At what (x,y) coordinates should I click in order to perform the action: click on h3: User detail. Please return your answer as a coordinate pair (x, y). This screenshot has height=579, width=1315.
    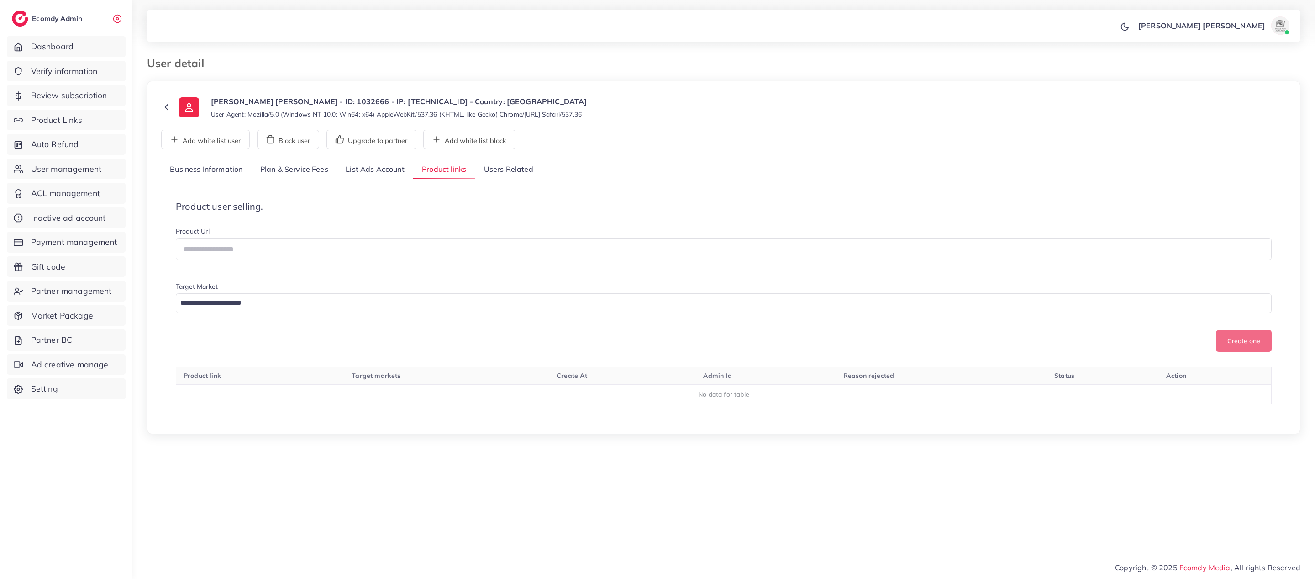
    Looking at the image, I should click on (179, 63).